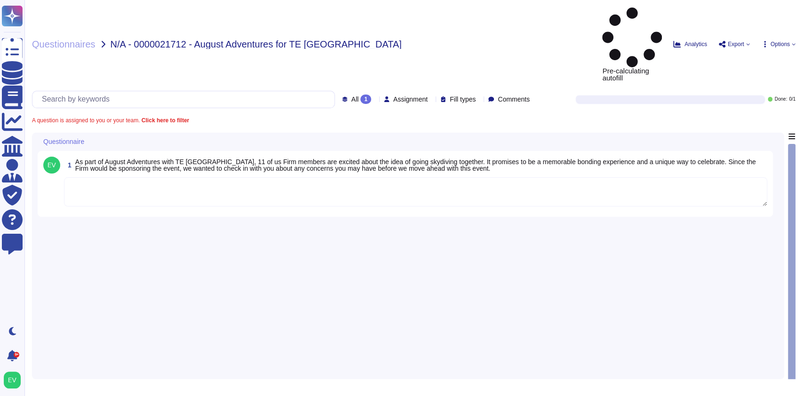 Image resolution: width=803 pixels, height=396 pixels. Describe the element at coordinates (696, 44) in the screenshot. I see `span: Analytics` at that location.